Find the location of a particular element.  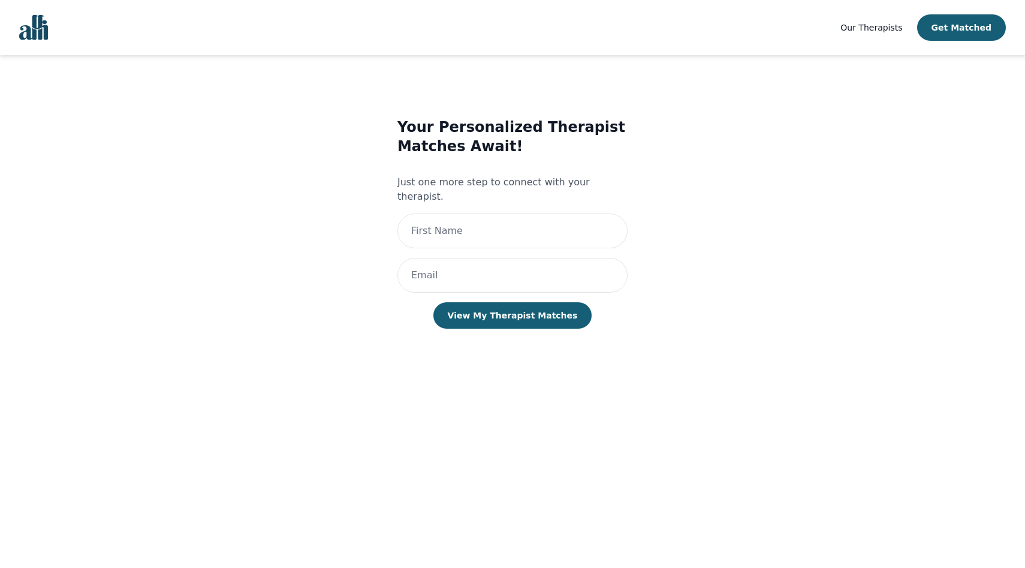

a: Our Therapists is located at coordinates (871, 28).